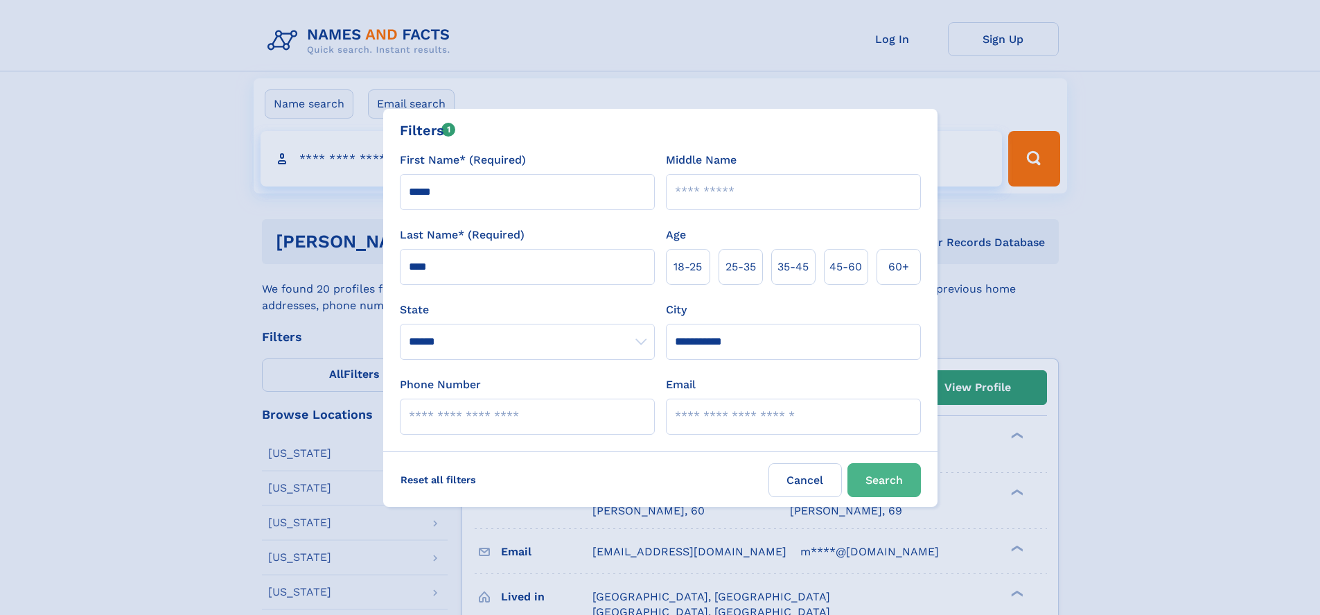 The image size is (1320, 615). What do you see at coordinates (440, 385) in the screenshot?
I see `label: Phone Number` at bounding box center [440, 385].